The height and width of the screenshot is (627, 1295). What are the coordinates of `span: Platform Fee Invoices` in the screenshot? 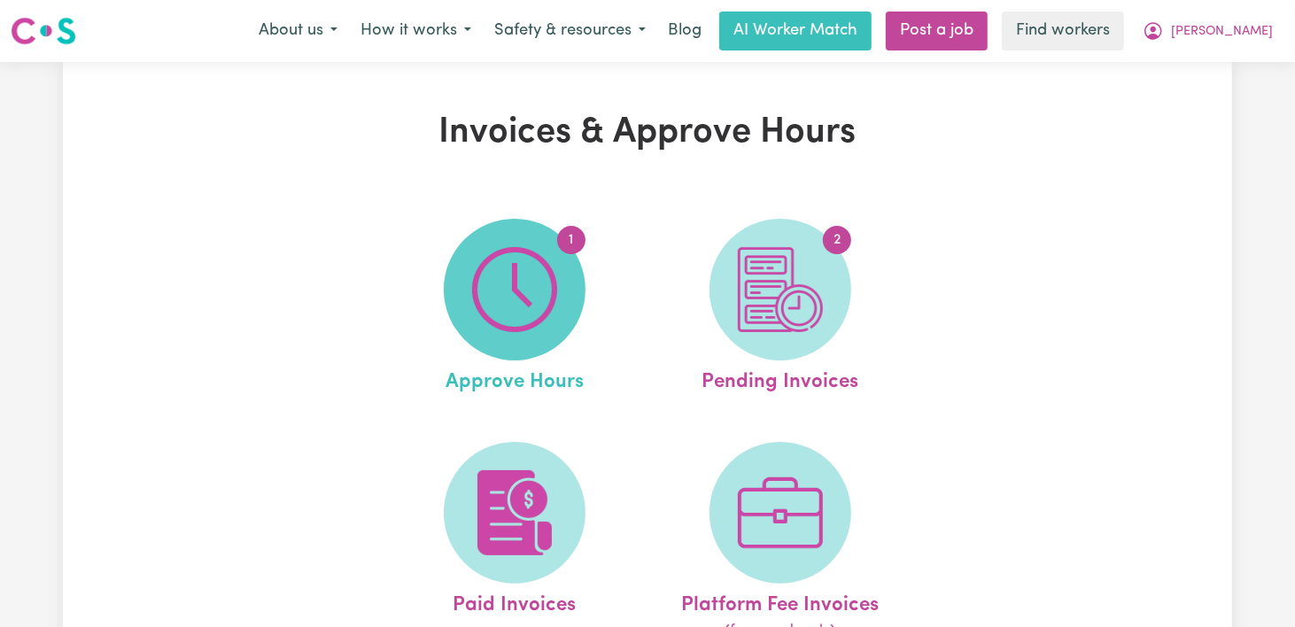 It's located at (779, 602).